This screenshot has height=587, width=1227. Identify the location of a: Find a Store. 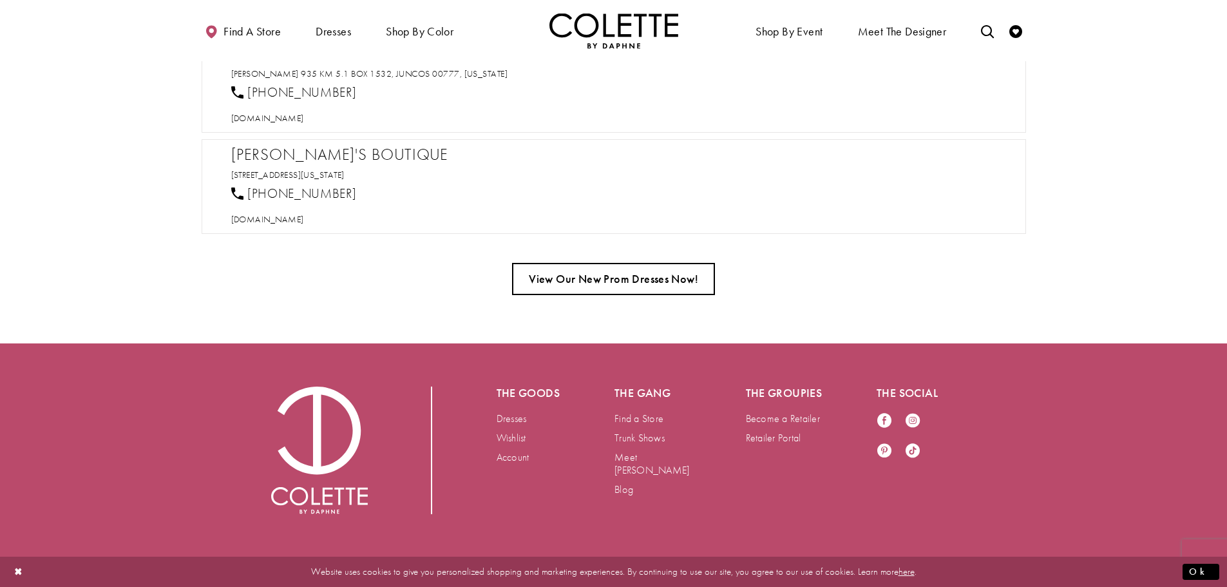
(639, 418).